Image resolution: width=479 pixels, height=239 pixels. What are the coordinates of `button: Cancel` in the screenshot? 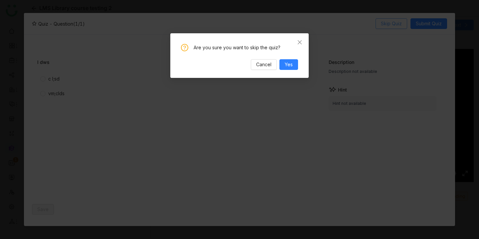 It's located at (264, 65).